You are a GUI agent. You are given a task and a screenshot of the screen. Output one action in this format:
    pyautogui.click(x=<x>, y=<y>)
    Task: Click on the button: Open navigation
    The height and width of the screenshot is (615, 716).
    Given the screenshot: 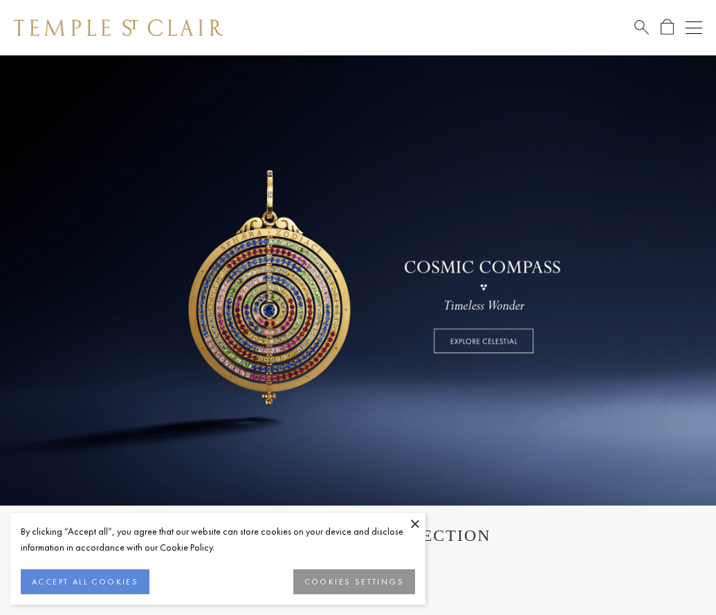 What is the action you would take?
    pyautogui.click(x=694, y=28)
    